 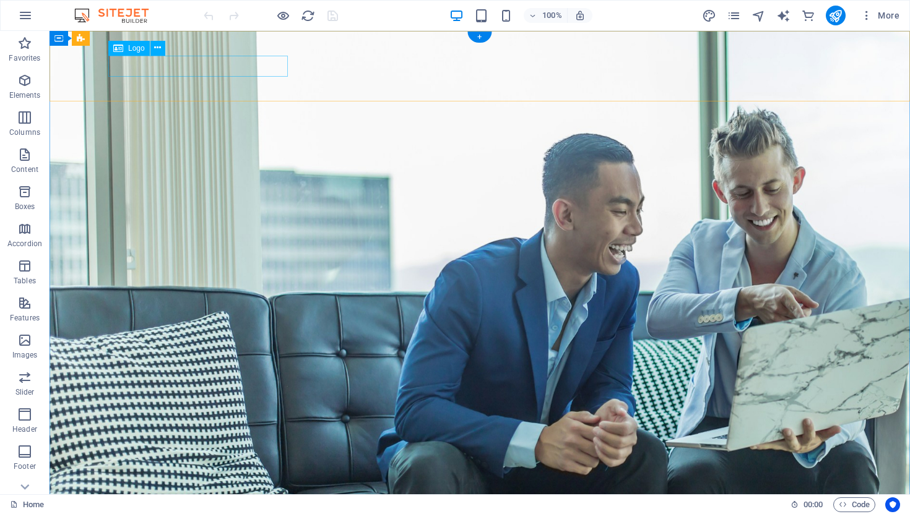 I want to click on button: Usercentrics, so click(x=892, y=505).